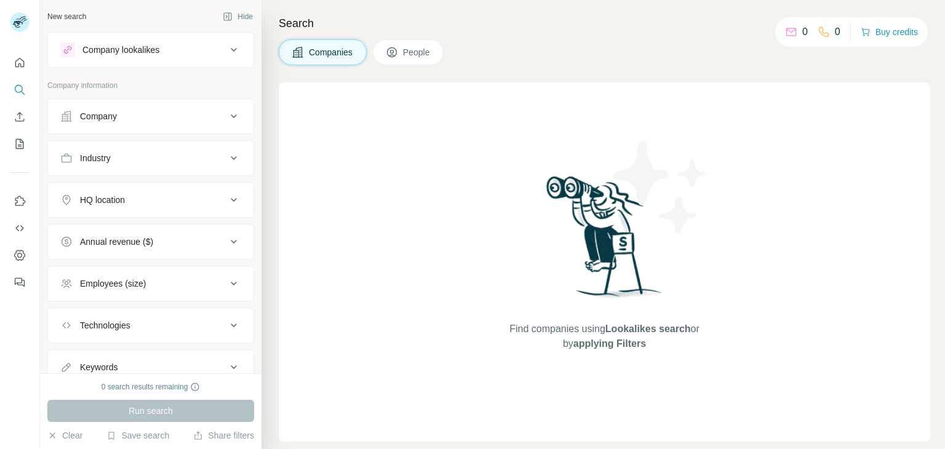 The width and height of the screenshot is (945, 449). I want to click on div: 0 search results remaining, so click(151, 387).